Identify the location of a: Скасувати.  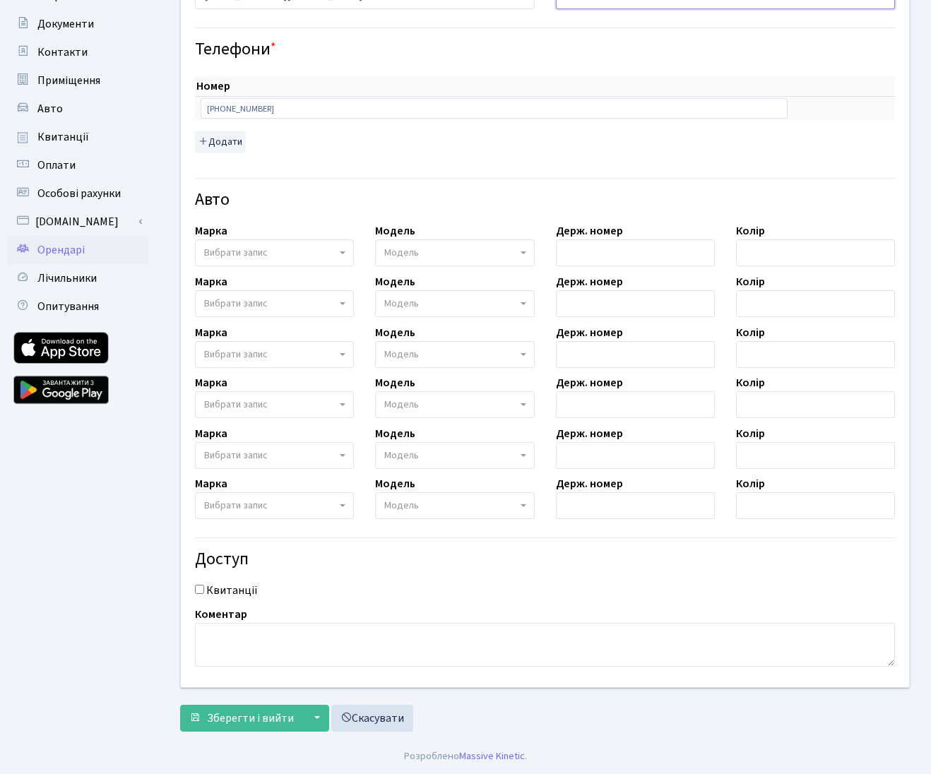
(372, 718).